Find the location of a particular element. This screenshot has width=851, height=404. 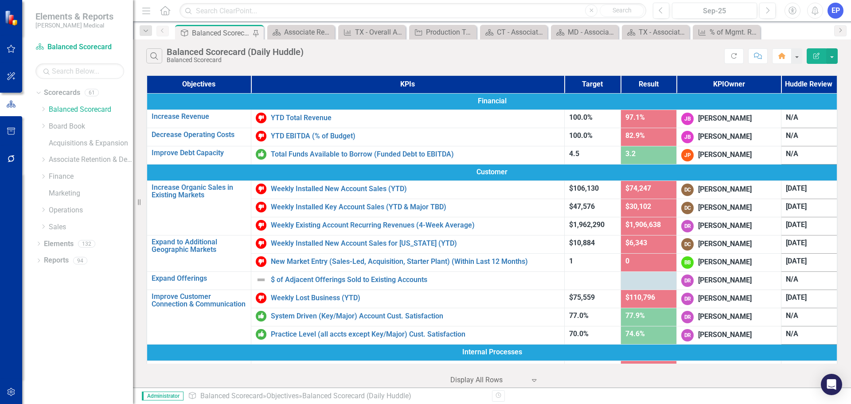

span: 77.0% is located at coordinates (579, 315).